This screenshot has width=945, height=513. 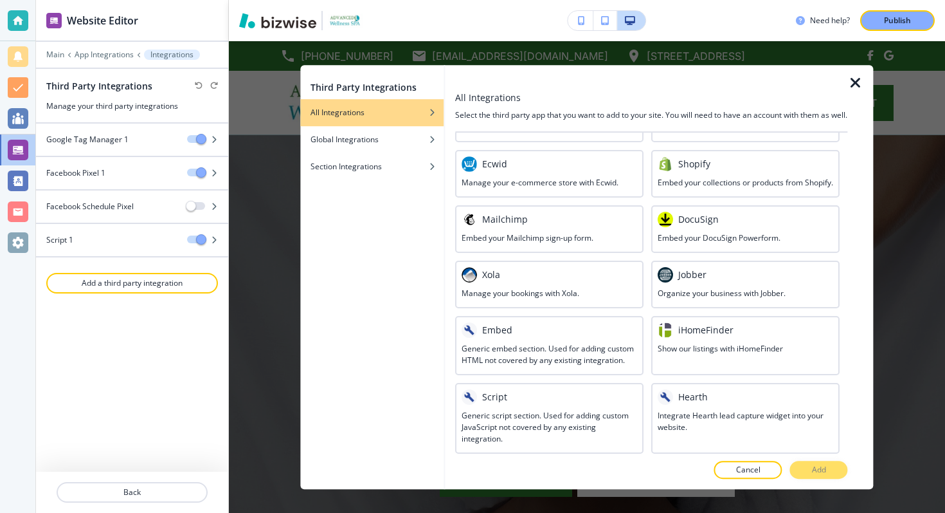 I want to click on div: Facebook Pixel 1, so click(x=132, y=174).